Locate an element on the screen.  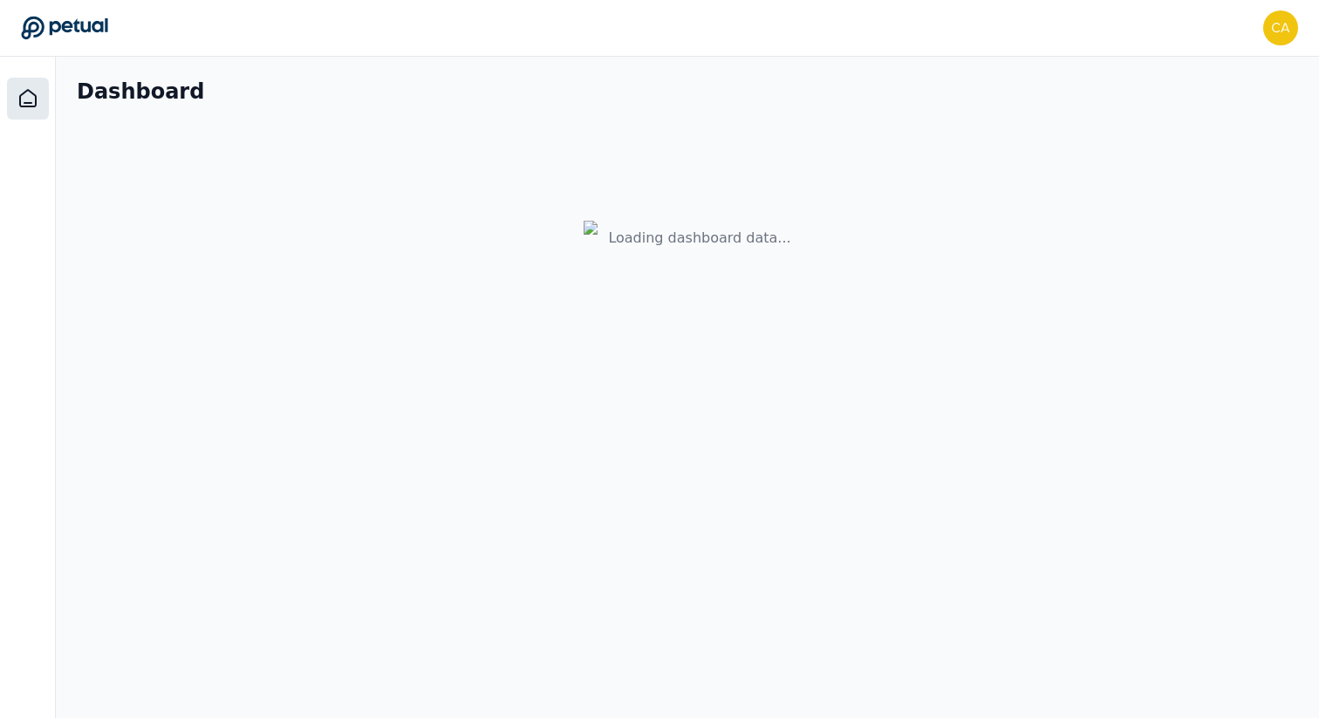
img: Logo is located at coordinates (593, 238).